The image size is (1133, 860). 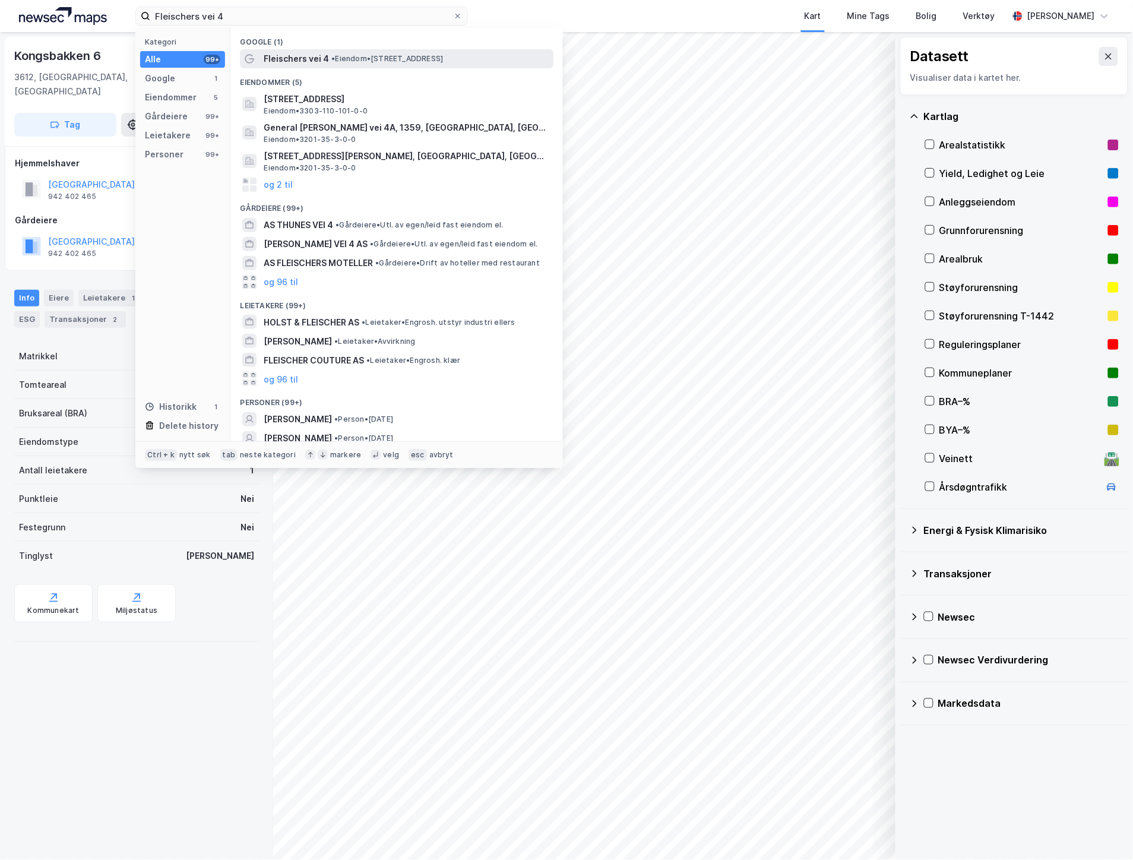 What do you see at coordinates (1019, 487) in the screenshot?
I see `div: Årsdøgntrafikk` at bounding box center [1019, 487].